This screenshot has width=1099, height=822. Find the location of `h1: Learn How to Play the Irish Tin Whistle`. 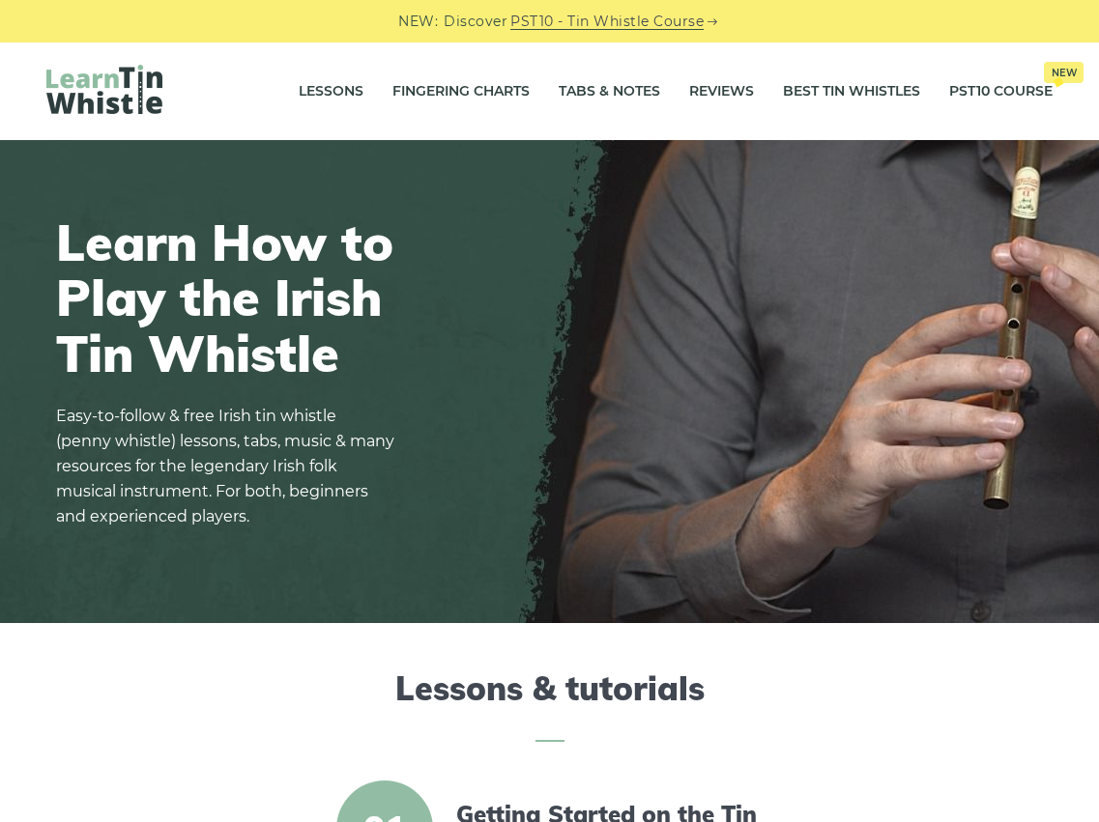

h1: Learn How to Play the Irish Tin Whistle is located at coordinates (225, 298).